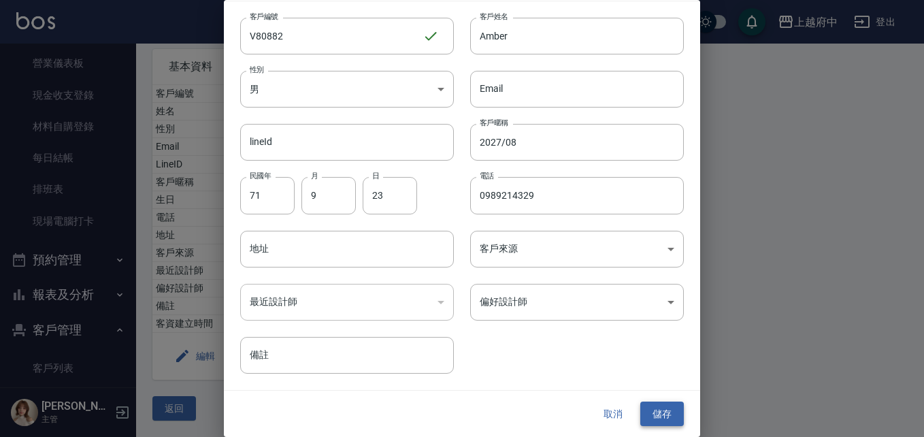 This screenshot has height=437, width=924. I want to click on button: 取消, so click(613, 414).